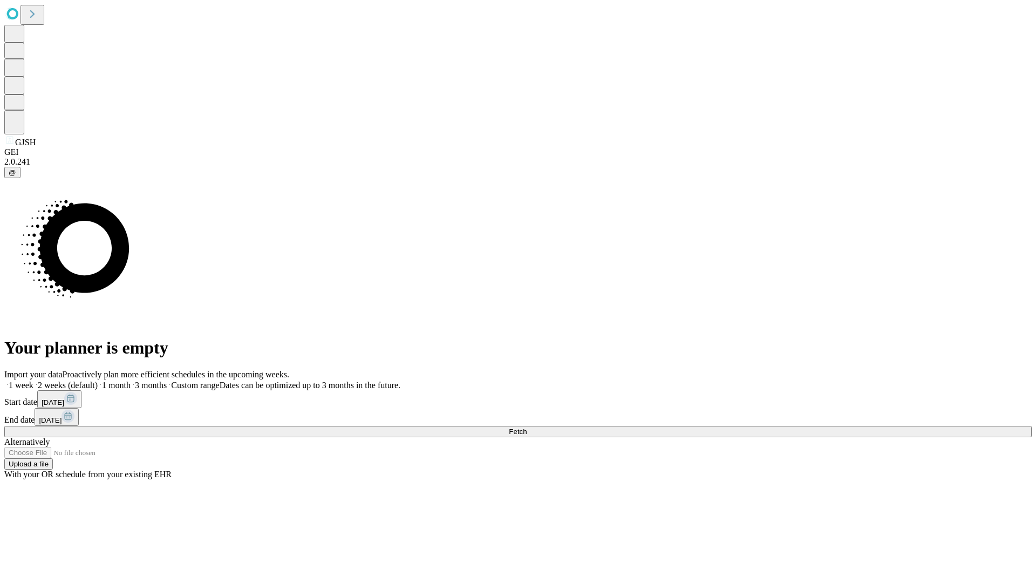 The height and width of the screenshot is (583, 1036). What do you see at coordinates (29, 463) in the screenshot?
I see `button: Upload a file` at bounding box center [29, 463].